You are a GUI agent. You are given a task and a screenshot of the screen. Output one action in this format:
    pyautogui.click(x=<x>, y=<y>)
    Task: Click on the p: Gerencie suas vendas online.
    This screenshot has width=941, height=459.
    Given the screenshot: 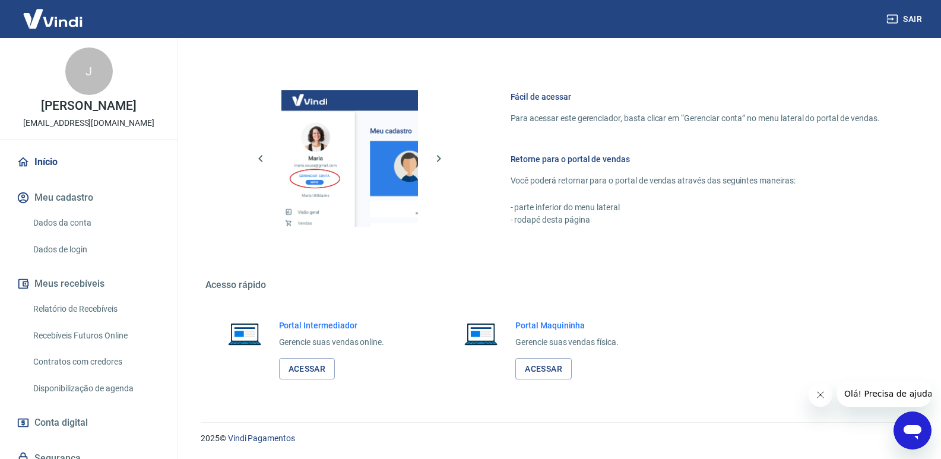 What is the action you would take?
    pyautogui.click(x=332, y=342)
    